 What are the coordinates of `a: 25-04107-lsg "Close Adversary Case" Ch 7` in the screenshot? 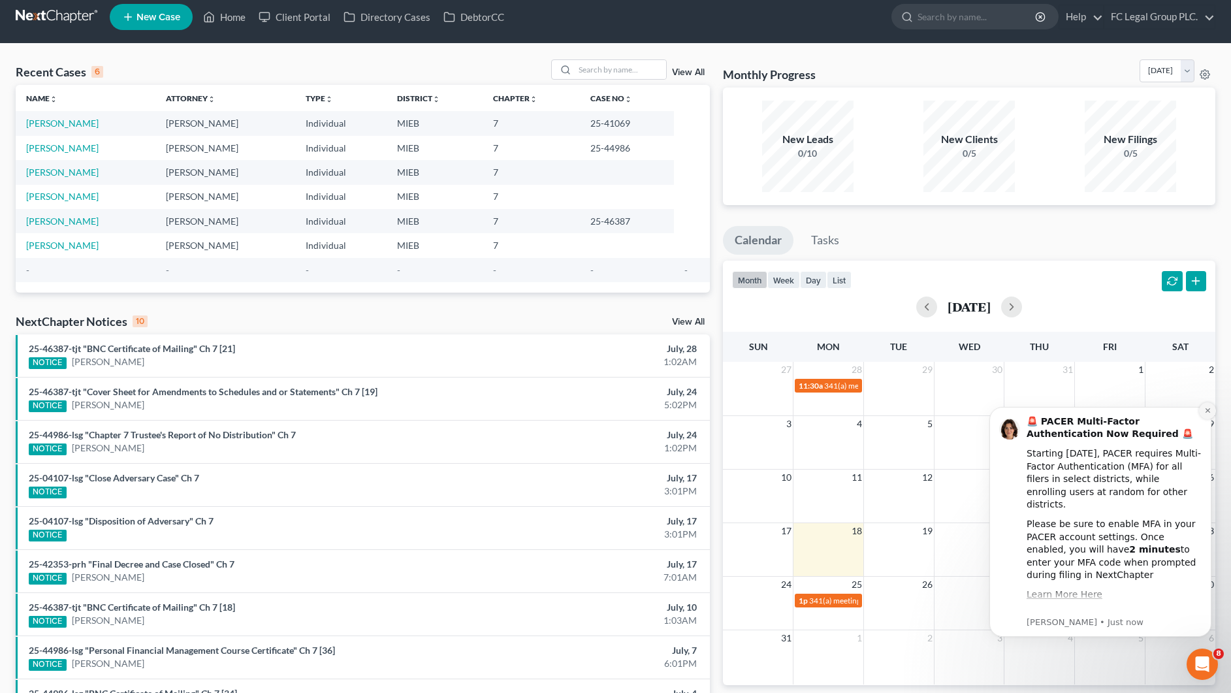 It's located at (114, 477).